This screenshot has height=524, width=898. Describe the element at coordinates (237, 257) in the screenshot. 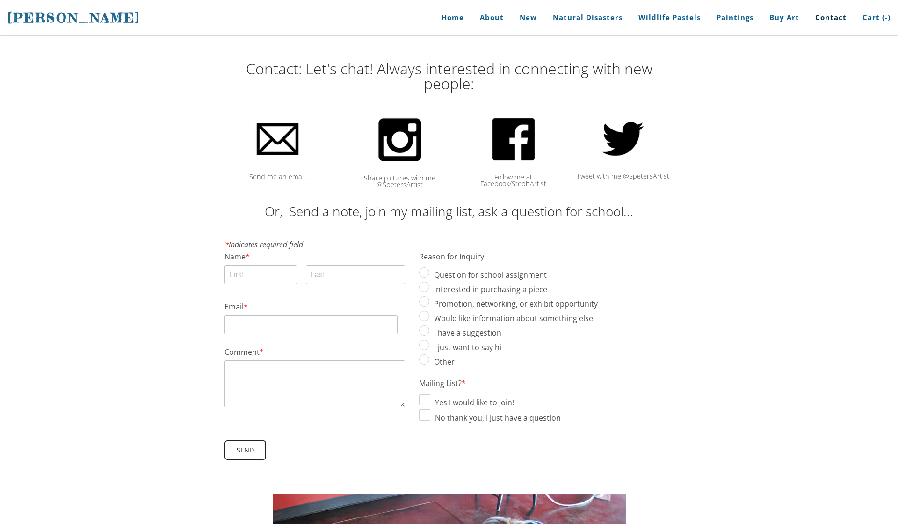

I see `label: Name` at that location.